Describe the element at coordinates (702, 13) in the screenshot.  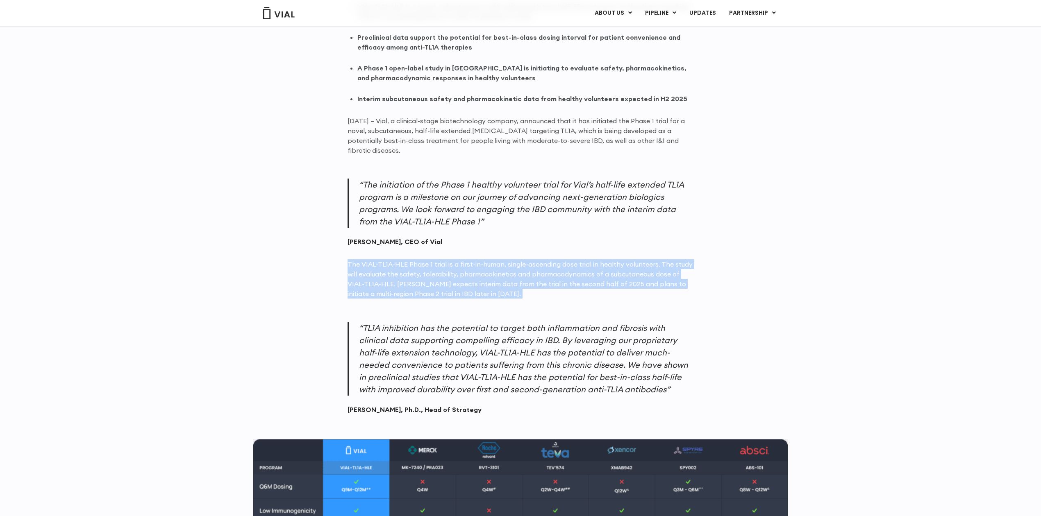
I see `a: UPDATES` at that location.